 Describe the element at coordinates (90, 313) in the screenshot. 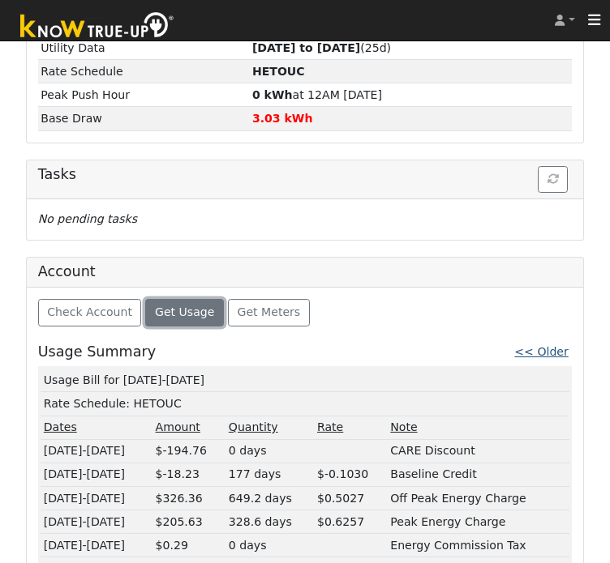

I see `button: Check Account` at that location.